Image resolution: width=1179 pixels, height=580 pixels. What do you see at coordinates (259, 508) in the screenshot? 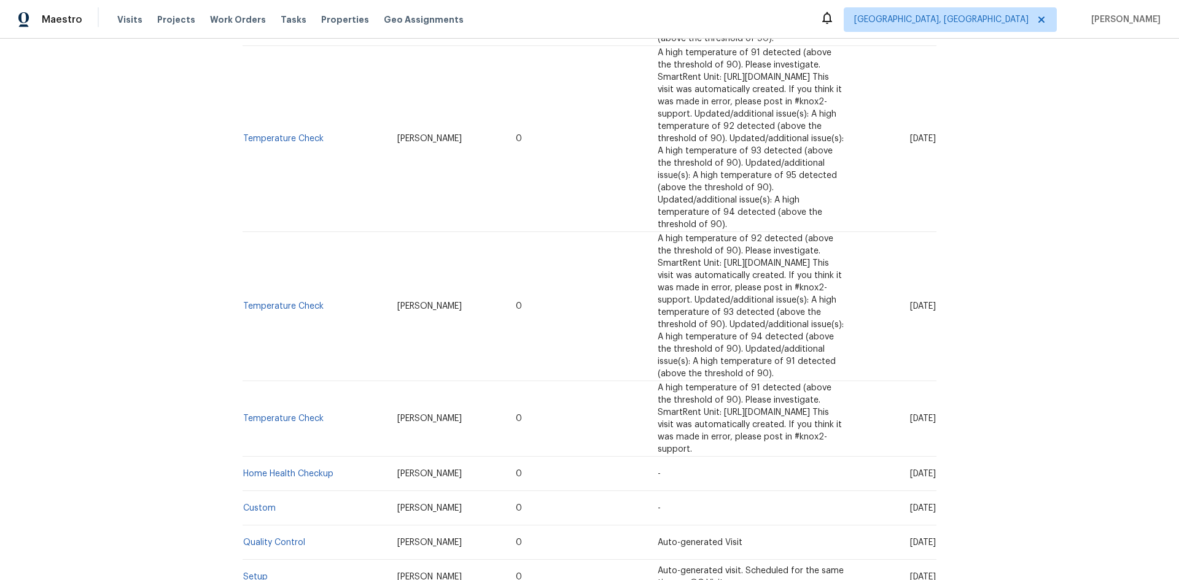
I see `a: Custom` at bounding box center [259, 508].